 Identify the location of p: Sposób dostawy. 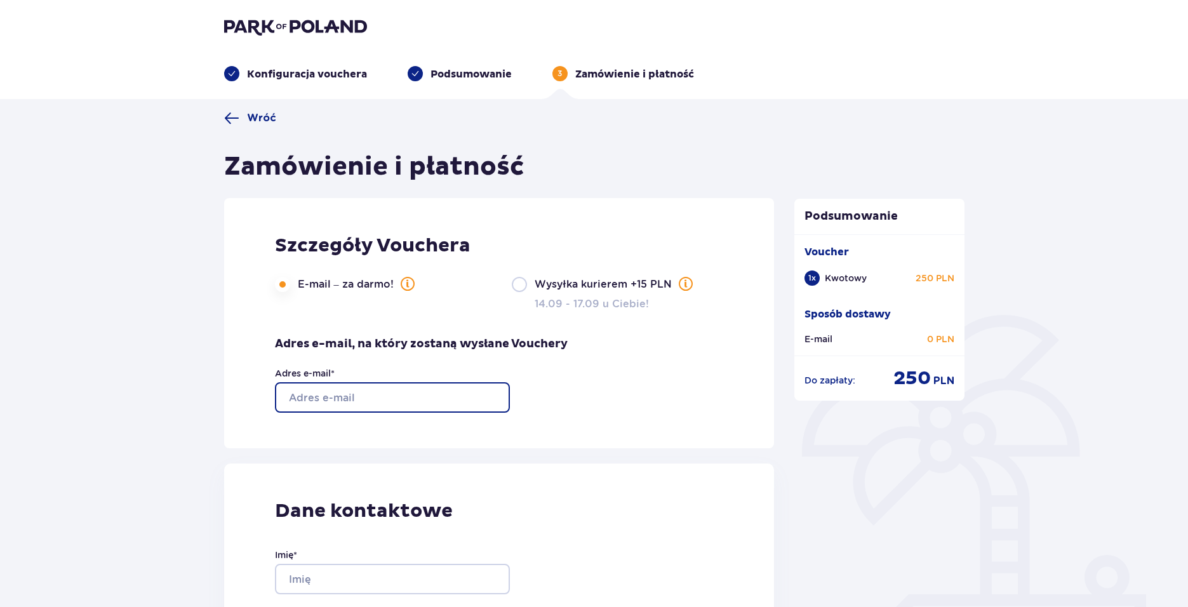
(848, 314).